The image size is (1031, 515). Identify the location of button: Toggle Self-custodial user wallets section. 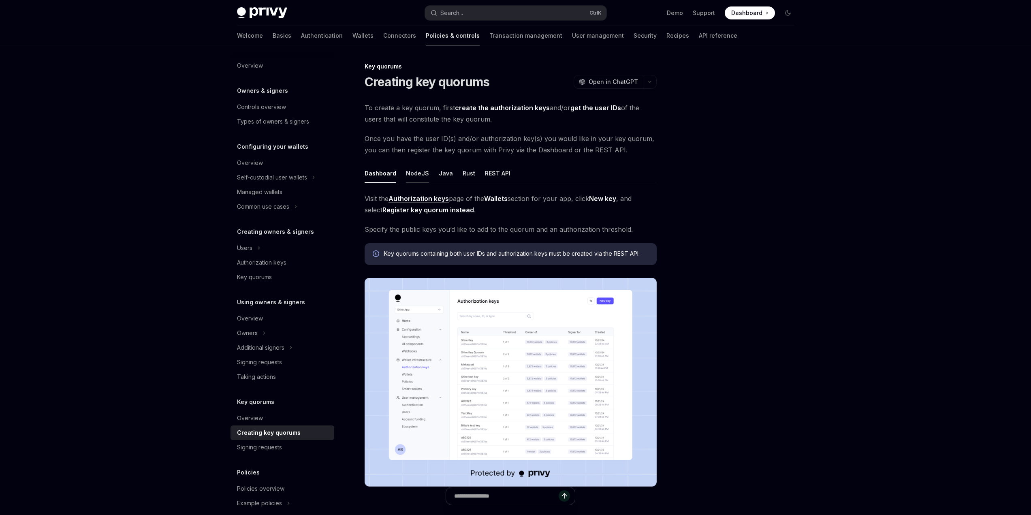
(282, 177).